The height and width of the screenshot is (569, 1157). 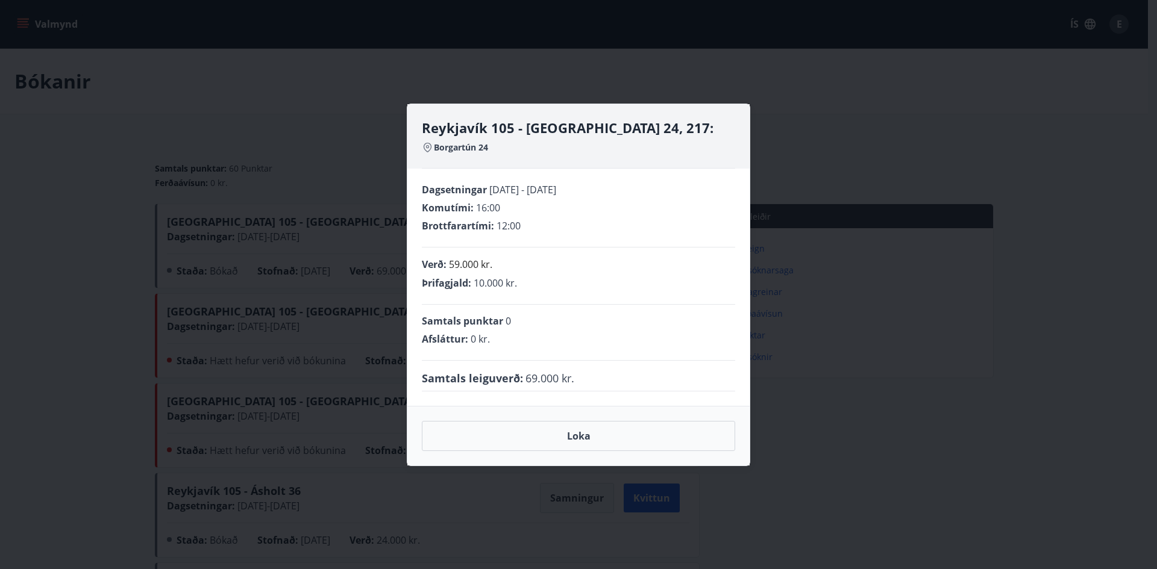 What do you see at coordinates (470, 264) in the screenshot?
I see `p: 59.000 kr.` at bounding box center [470, 264].